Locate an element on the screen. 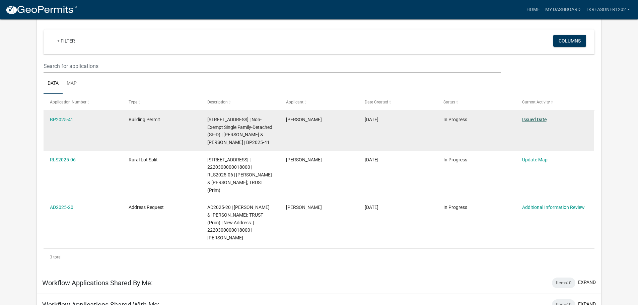 This screenshot has height=305, width=638. a: RLS2025-06 is located at coordinates (63, 160).